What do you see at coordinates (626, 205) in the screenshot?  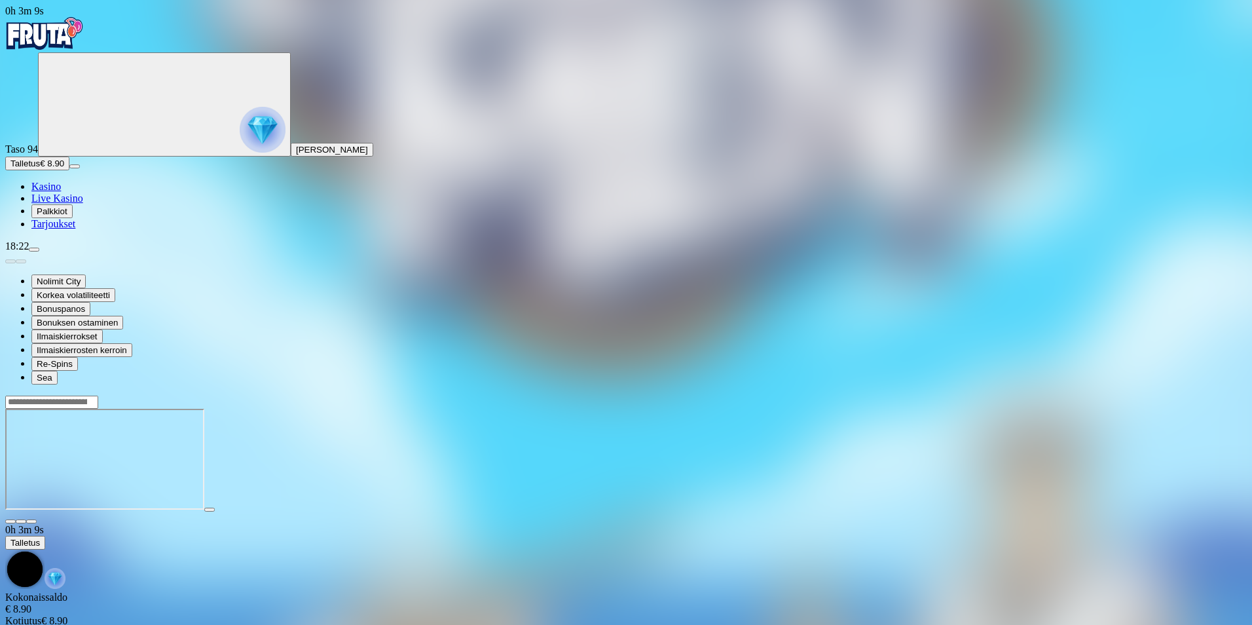 I see `nav: Main menu` at bounding box center [626, 205].